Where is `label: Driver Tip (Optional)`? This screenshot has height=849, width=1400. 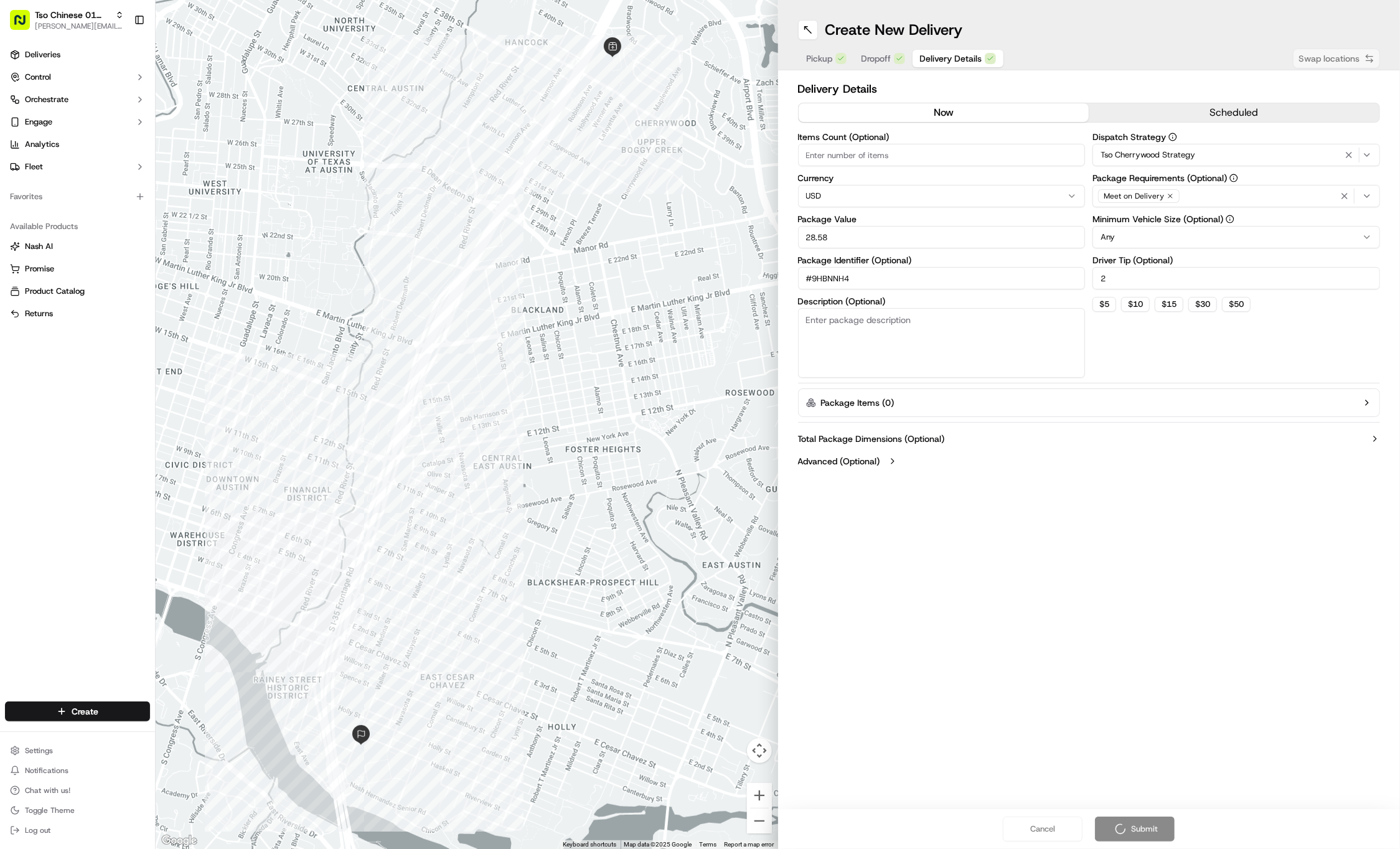
label: Driver Tip (Optional) is located at coordinates (1236, 260).